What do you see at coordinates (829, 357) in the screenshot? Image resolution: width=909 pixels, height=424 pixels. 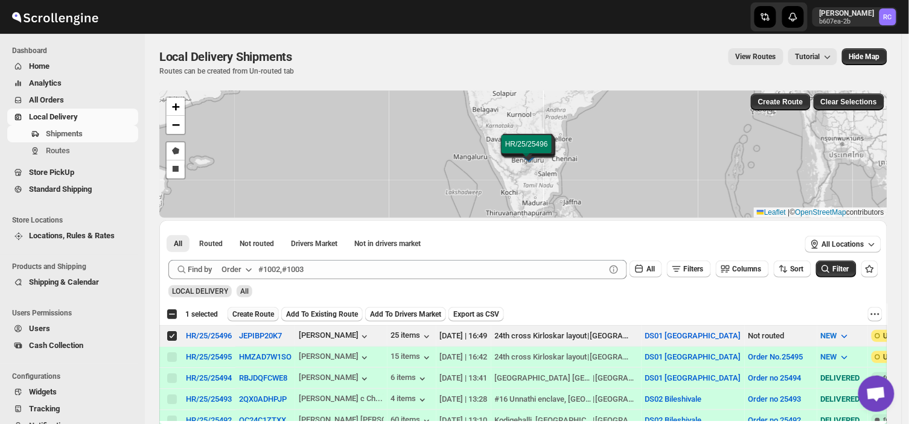 I see `span: NEW` at bounding box center [829, 357].